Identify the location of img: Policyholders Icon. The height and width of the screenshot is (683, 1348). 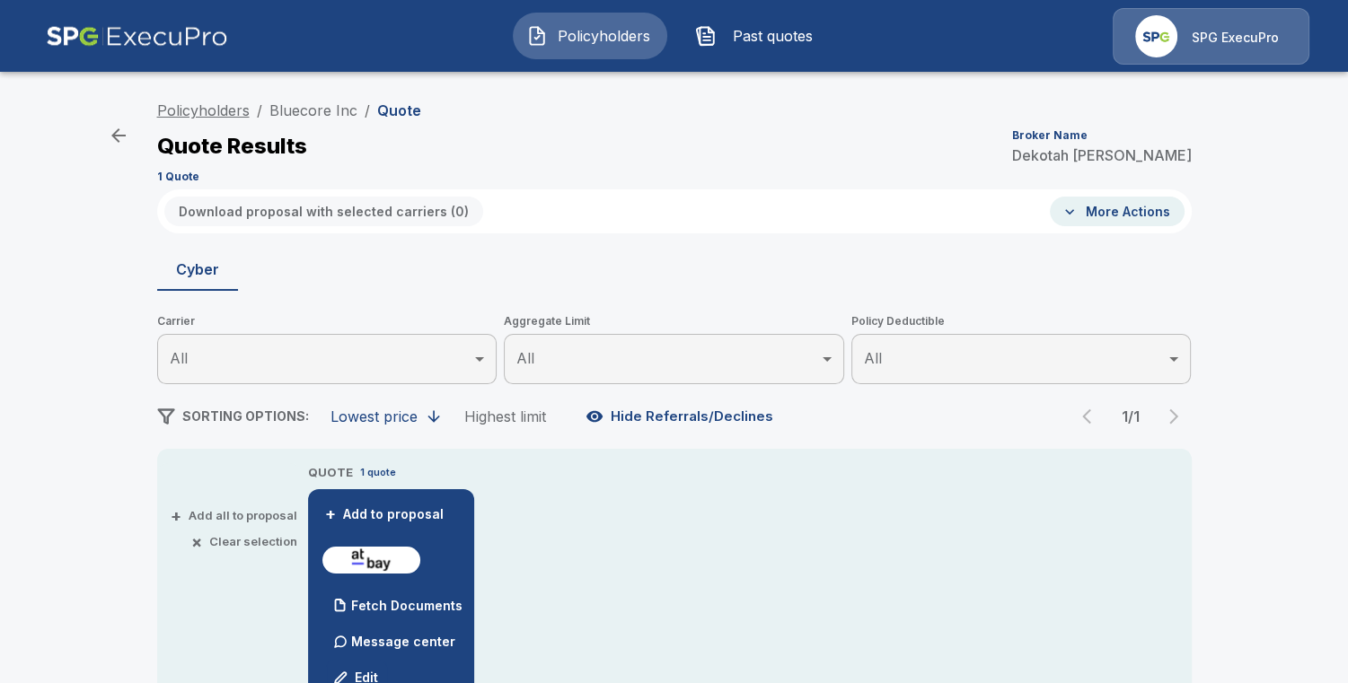
(537, 36).